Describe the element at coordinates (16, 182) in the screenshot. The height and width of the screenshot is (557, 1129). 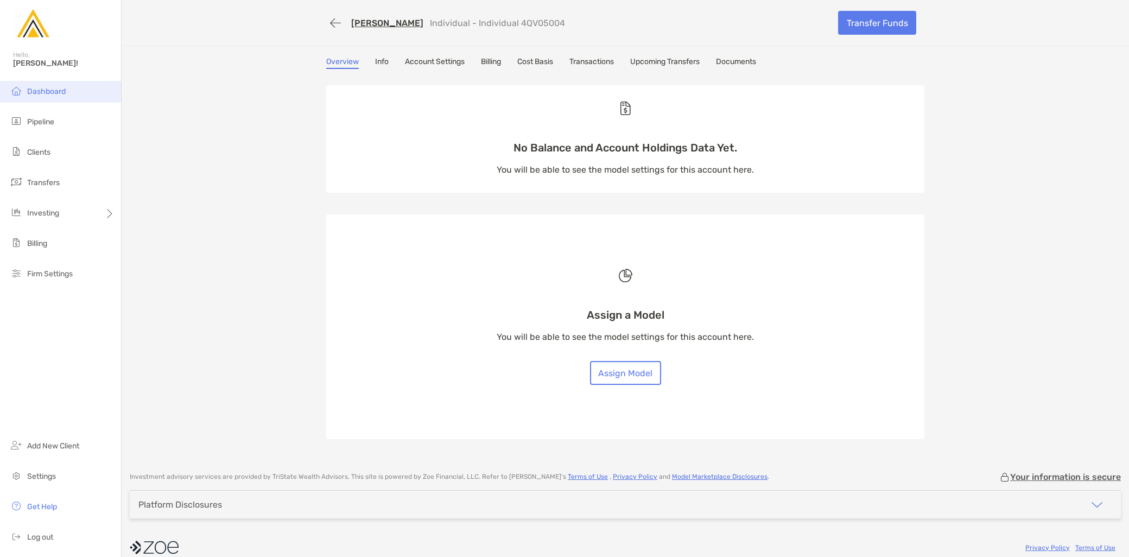
I see `img: transfers icon` at that location.